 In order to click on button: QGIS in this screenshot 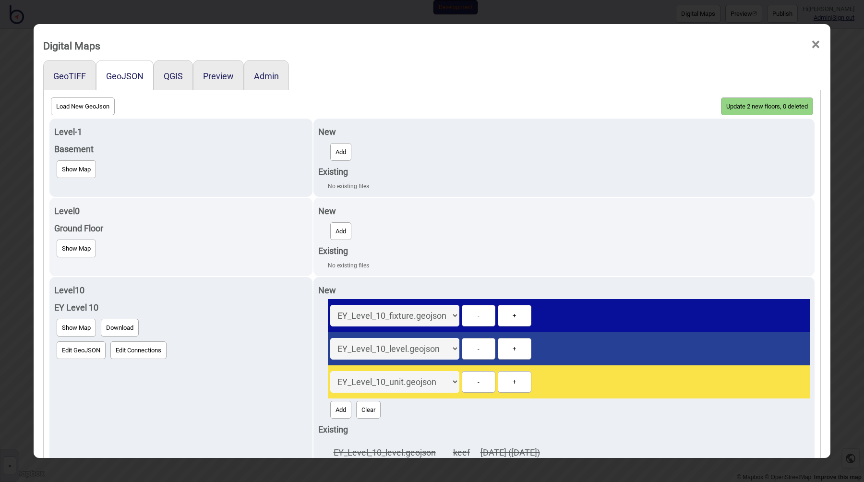, I will do `click(173, 76)`.